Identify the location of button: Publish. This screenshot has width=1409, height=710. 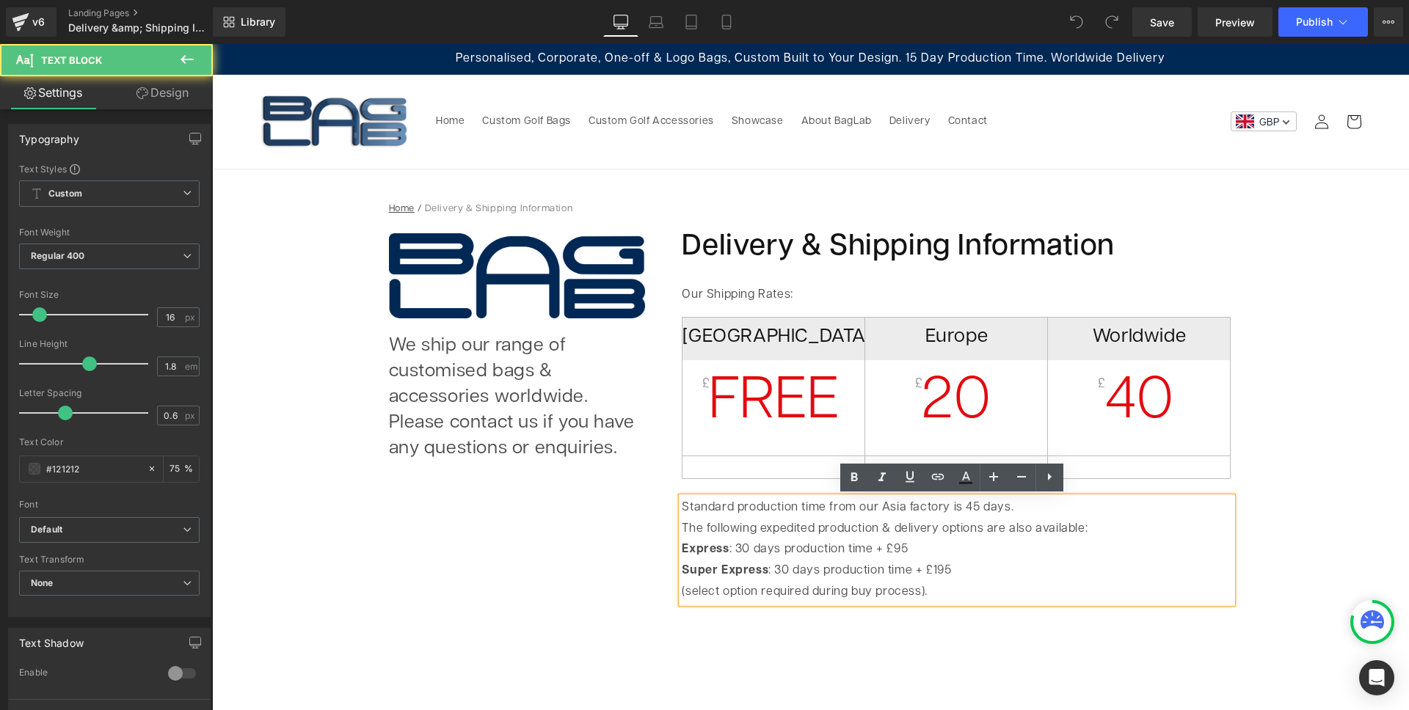
(1323, 22).